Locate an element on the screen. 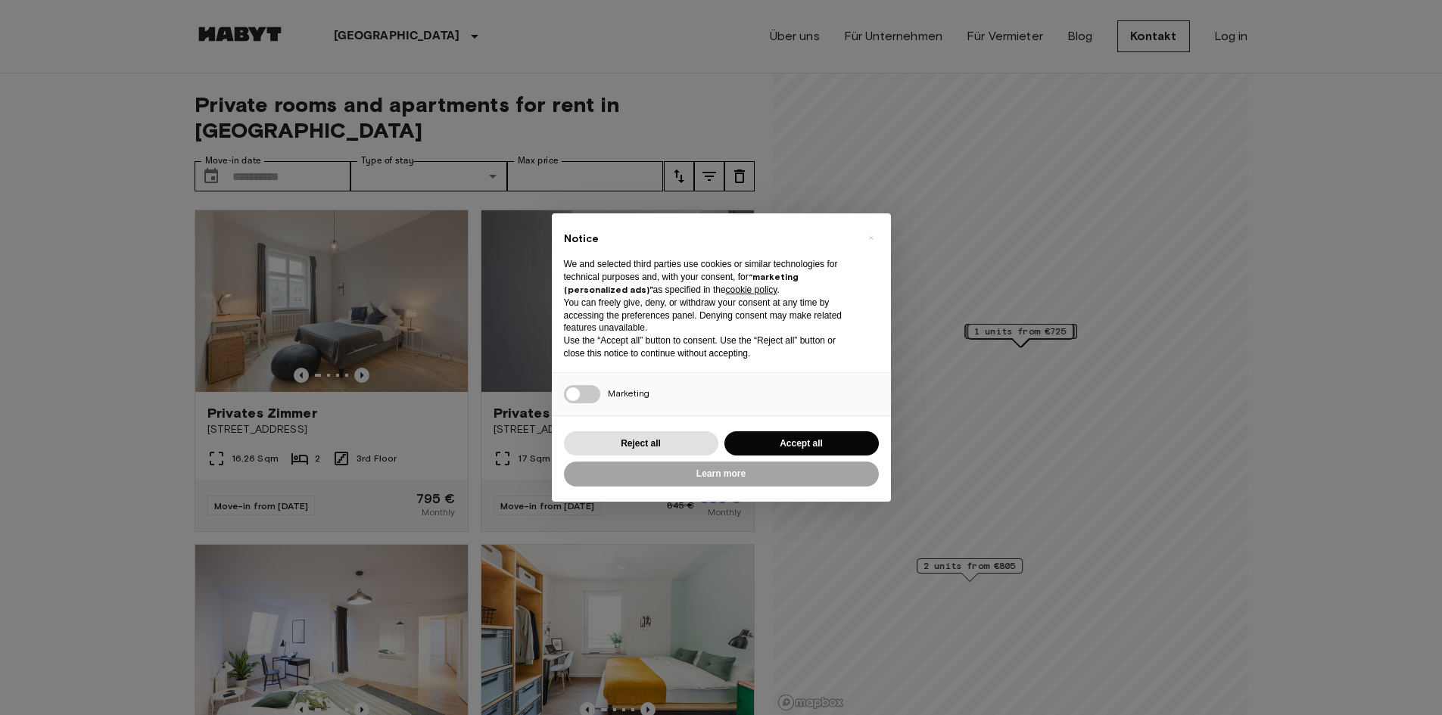  p: We and selected third parties use cookies or similar technologies for technical purposes and, wit... is located at coordinates (709, 277).